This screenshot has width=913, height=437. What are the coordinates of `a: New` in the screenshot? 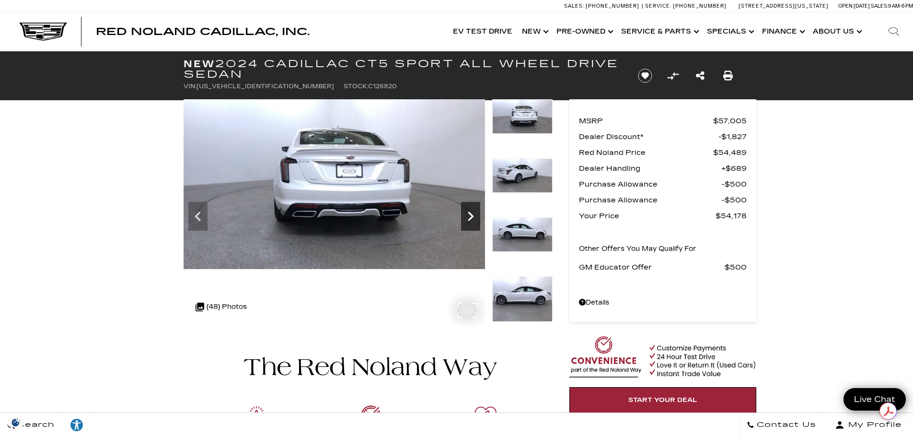 It's located at (534, 32).